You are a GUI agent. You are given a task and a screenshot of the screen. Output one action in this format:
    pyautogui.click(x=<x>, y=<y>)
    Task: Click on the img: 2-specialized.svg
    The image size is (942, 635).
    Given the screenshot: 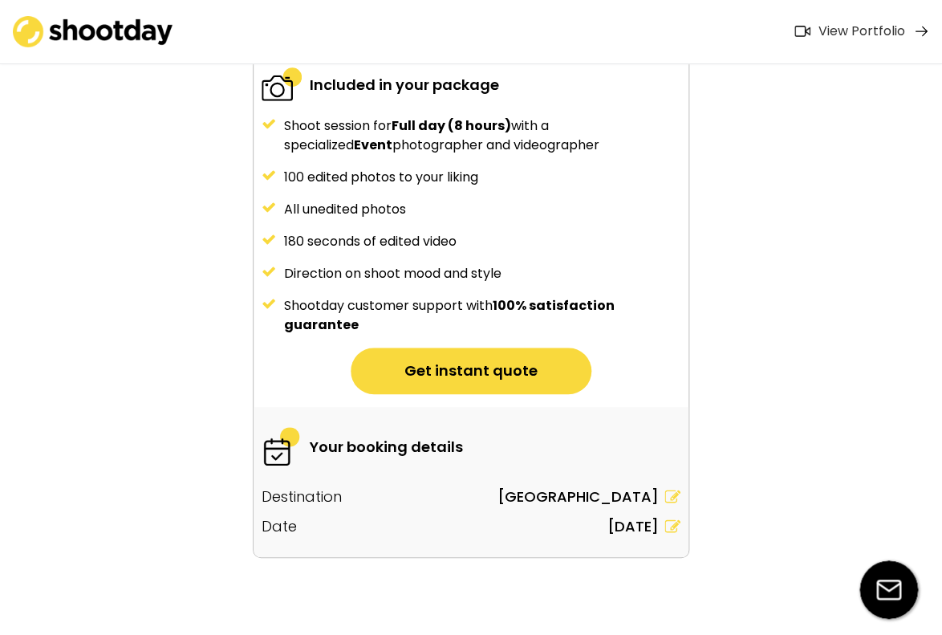 What is the action you would take?
    pyautogui.click(x=282, y=84)
    